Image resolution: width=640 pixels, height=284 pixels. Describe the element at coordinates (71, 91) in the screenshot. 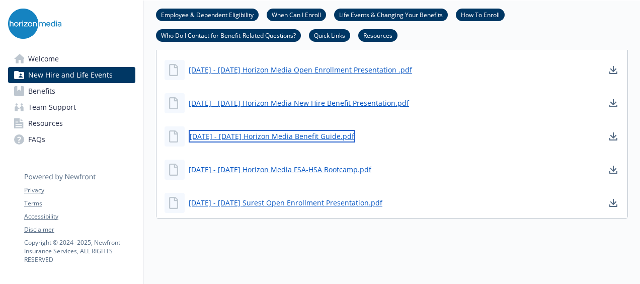

I see `a: Benefits` at that location.